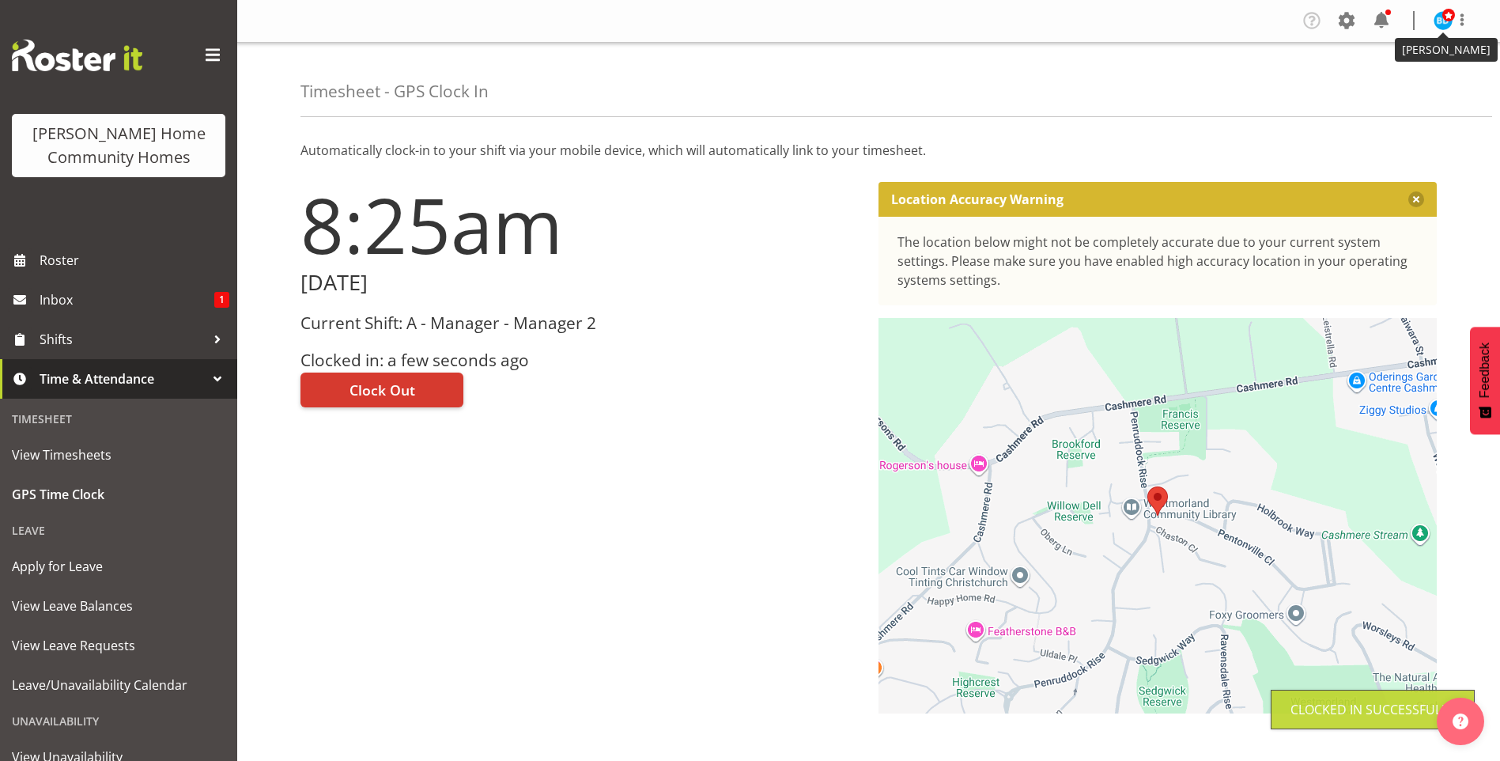 The height and width of the screenshot is (761, 1500). Describe the element at coordinates (119, 566) in the screenshot. I see `a: Apply for Leave` at that location.